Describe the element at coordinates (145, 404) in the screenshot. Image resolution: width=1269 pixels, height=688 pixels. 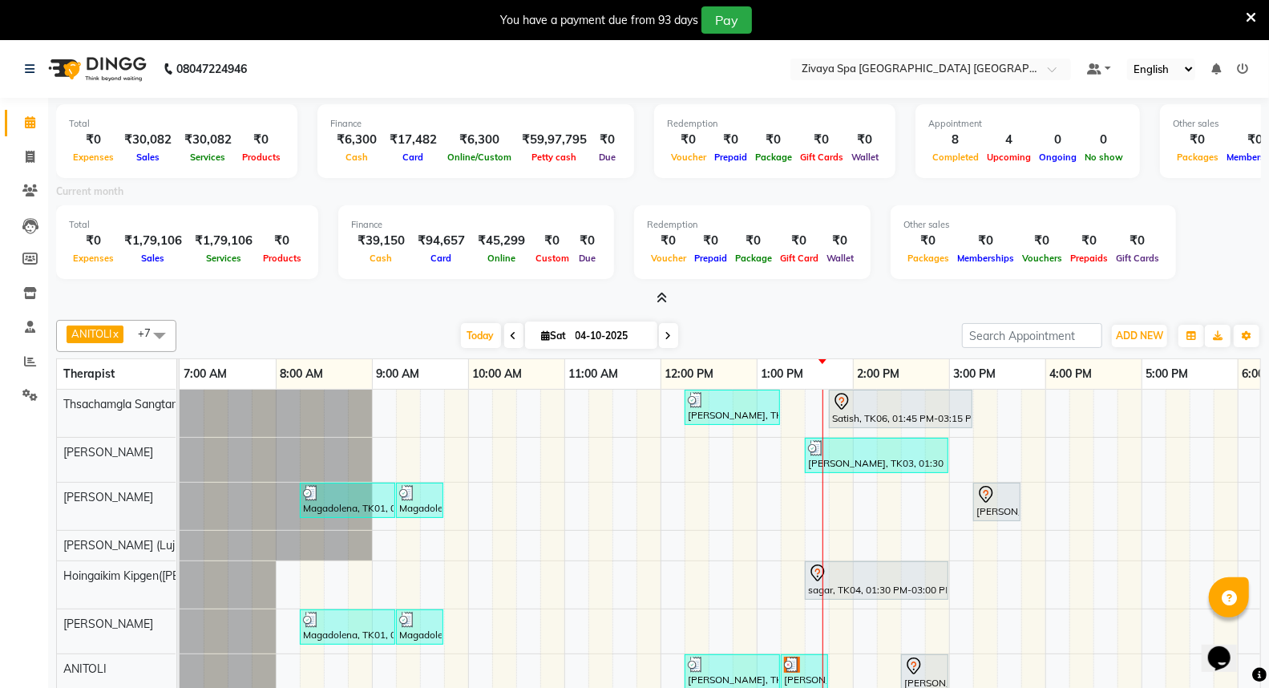
I see `span: Thsachamgla Sangtam (Achum)` at that location.